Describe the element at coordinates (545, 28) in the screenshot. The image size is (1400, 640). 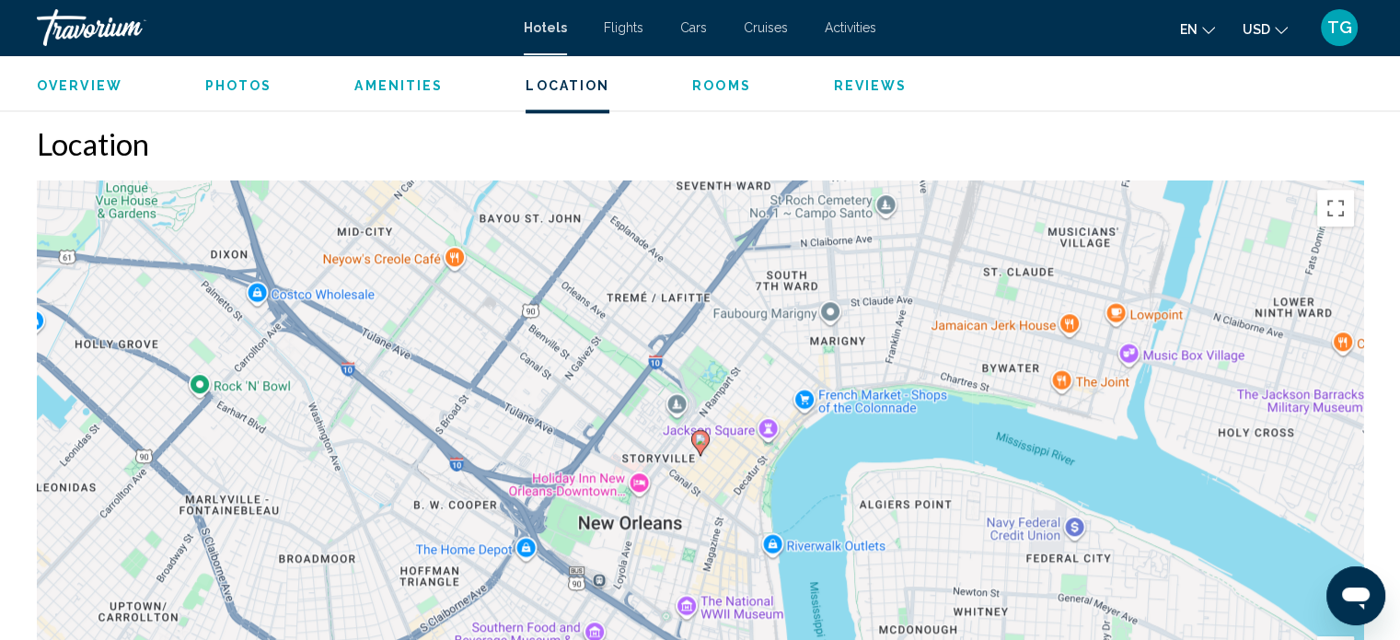
I see `a: Hotels` at that location.